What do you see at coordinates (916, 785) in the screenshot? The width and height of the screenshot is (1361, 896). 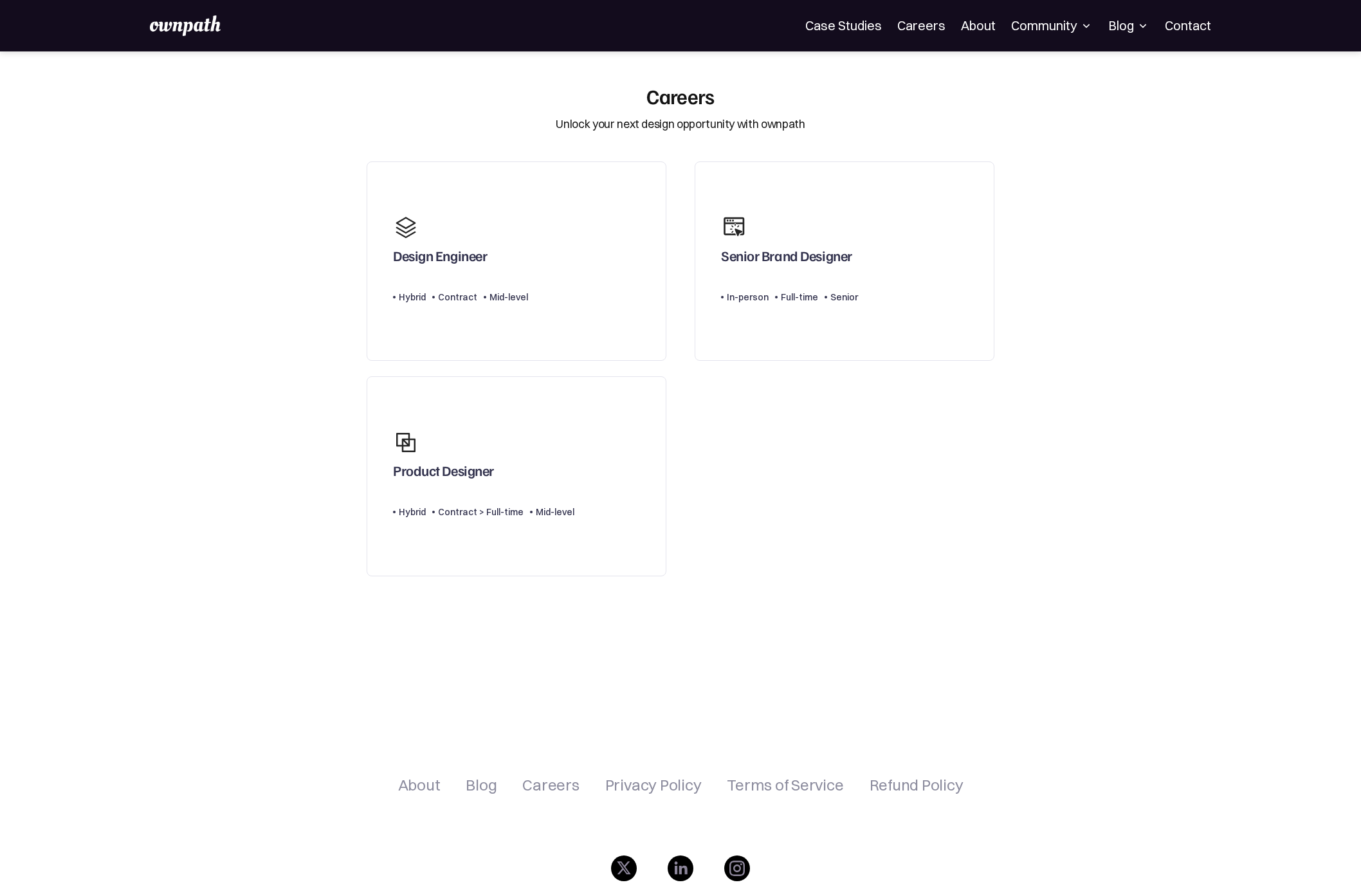 I see `a: Refund Policy` at bounding box center [916, 785].